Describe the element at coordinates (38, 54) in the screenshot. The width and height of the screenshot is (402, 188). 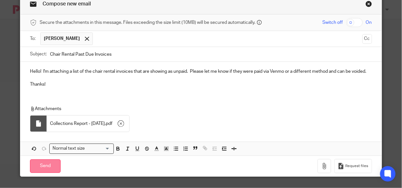
I see `label: Subject:` at that location.